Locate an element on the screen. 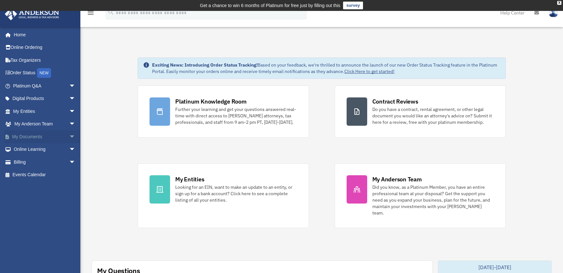  div: Further your learning and get your questions answered real-time with direct access to [PERSON_NAM... is located at coordinates (236, 116).